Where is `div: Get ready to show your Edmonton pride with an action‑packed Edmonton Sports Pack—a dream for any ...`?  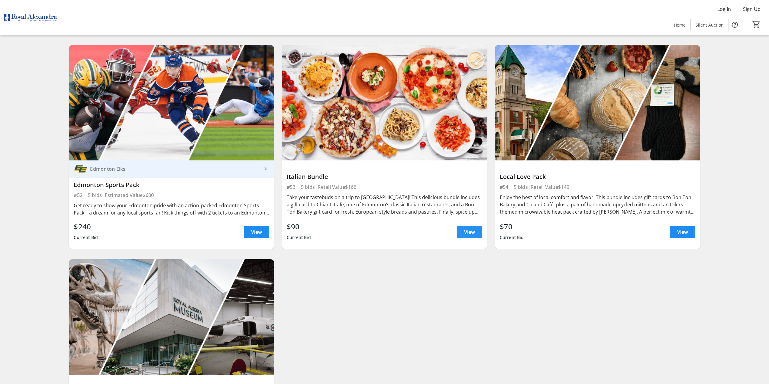 div: Get ready to show your Edmonton pride with an action‑packed Edmonton Sports Pack—a dream for any ... is located at coordinates (171, 209).